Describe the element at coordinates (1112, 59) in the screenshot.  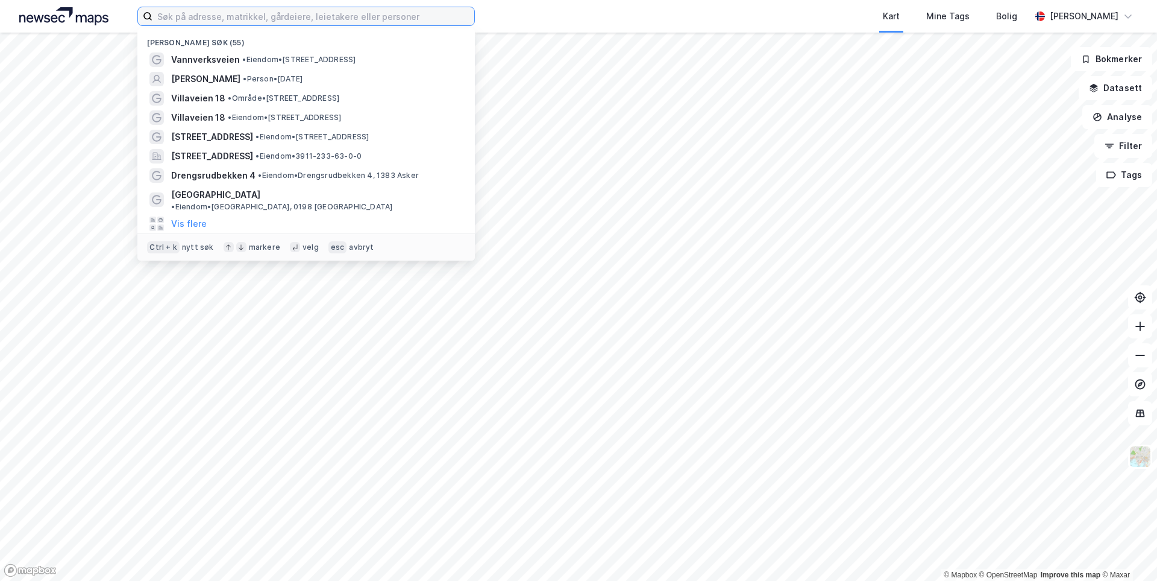
I see `button: Bokmerker` at that location.